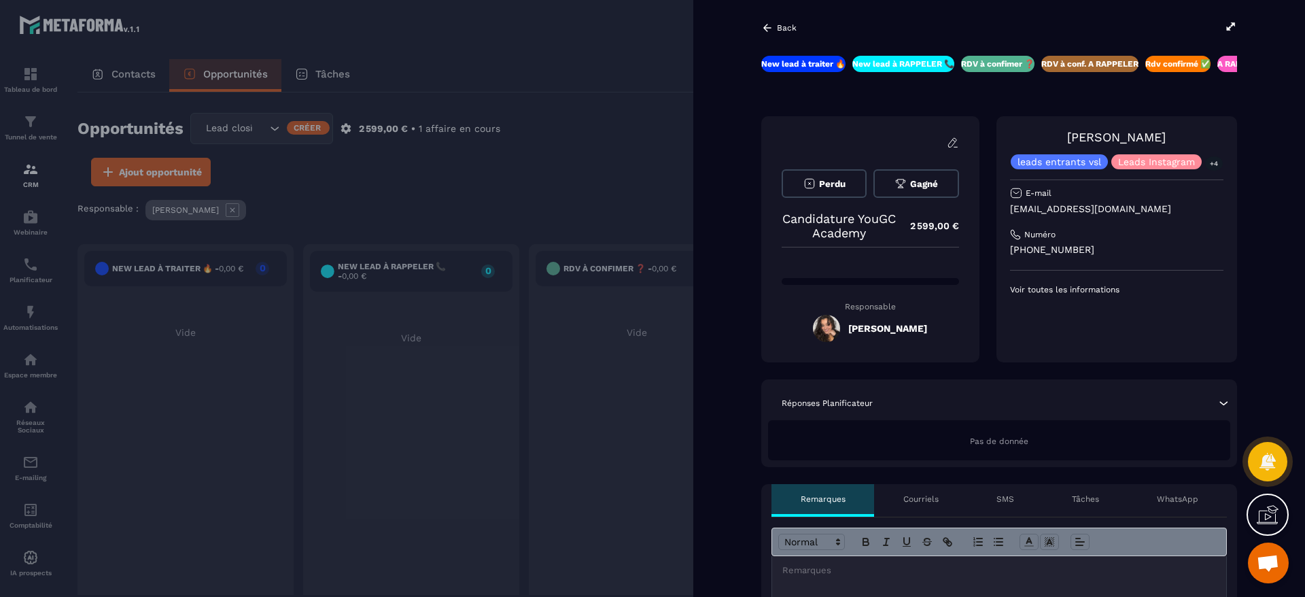  What do you see at coordinates (1268, 563) in the screenshot?
I see `a: Ouvrir le chat` at bounding box center [1268, 563].